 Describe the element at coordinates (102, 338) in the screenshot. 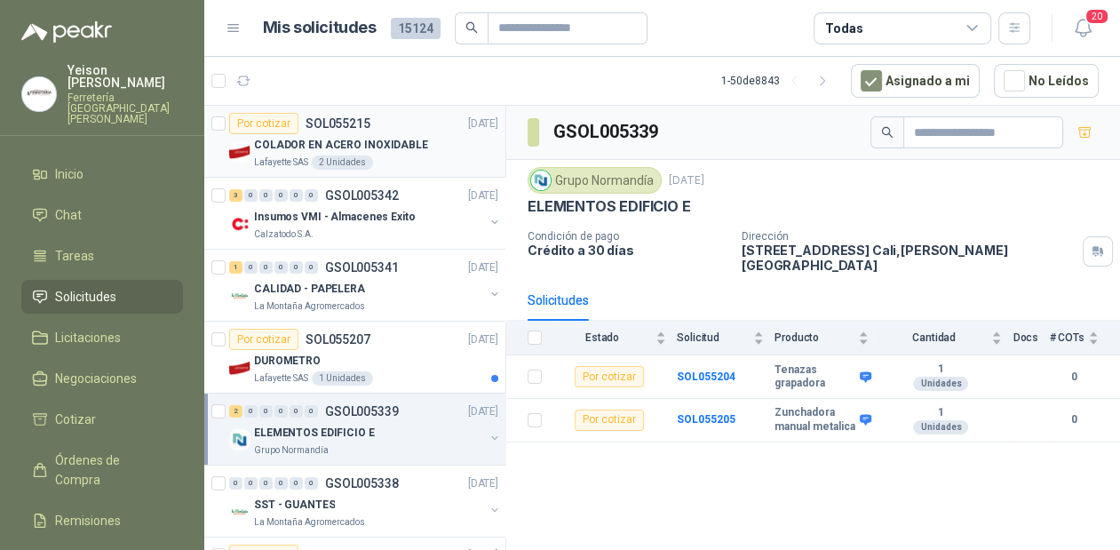

I see `a: Licitaciones` at that location.